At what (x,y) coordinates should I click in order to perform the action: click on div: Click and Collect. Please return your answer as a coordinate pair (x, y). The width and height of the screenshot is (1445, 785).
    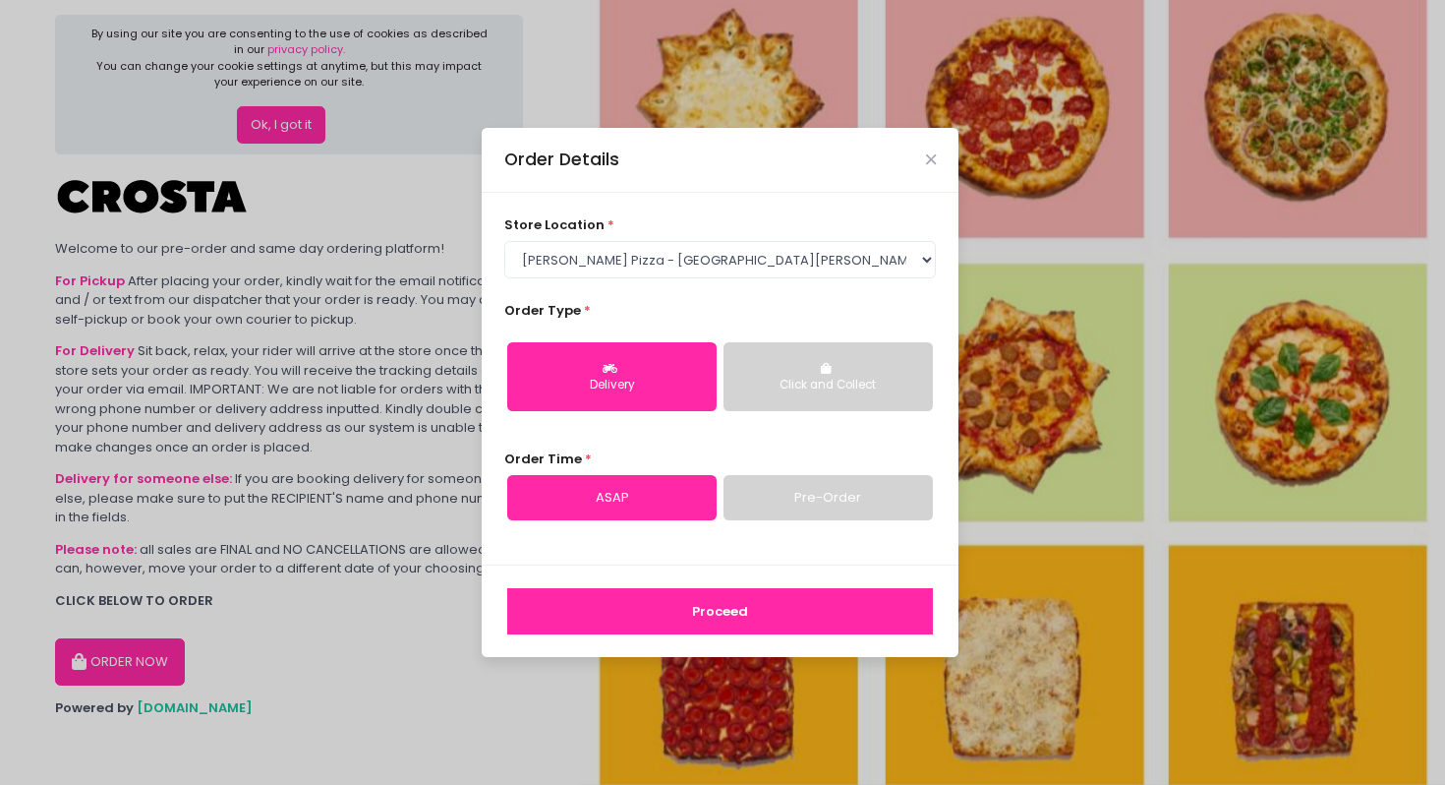
    Looking at the image, I should click on (828, 385).